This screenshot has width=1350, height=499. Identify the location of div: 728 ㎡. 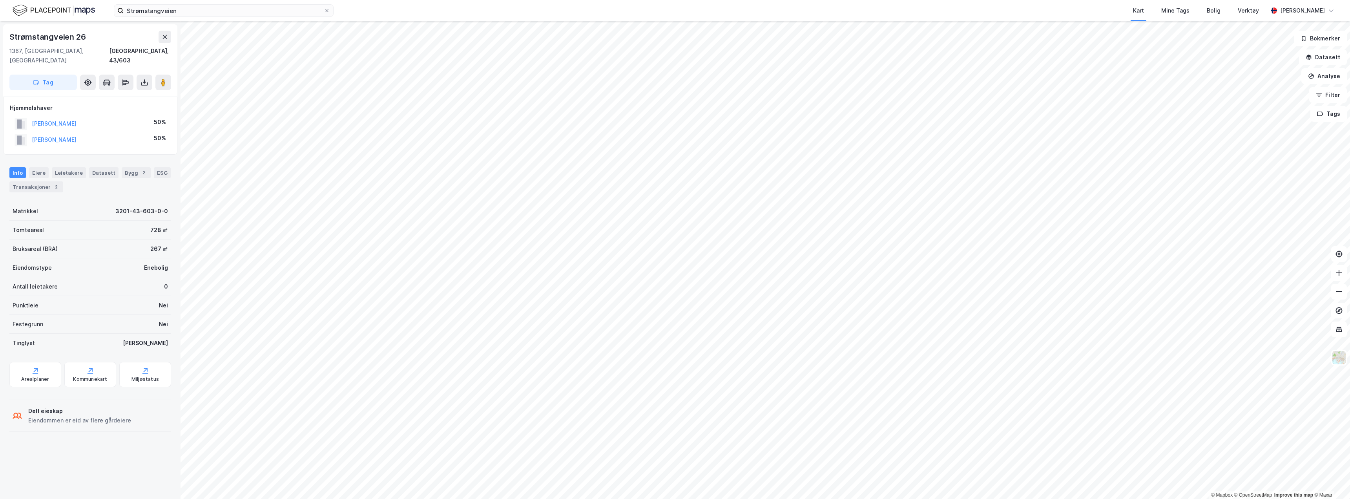
(159, 230).